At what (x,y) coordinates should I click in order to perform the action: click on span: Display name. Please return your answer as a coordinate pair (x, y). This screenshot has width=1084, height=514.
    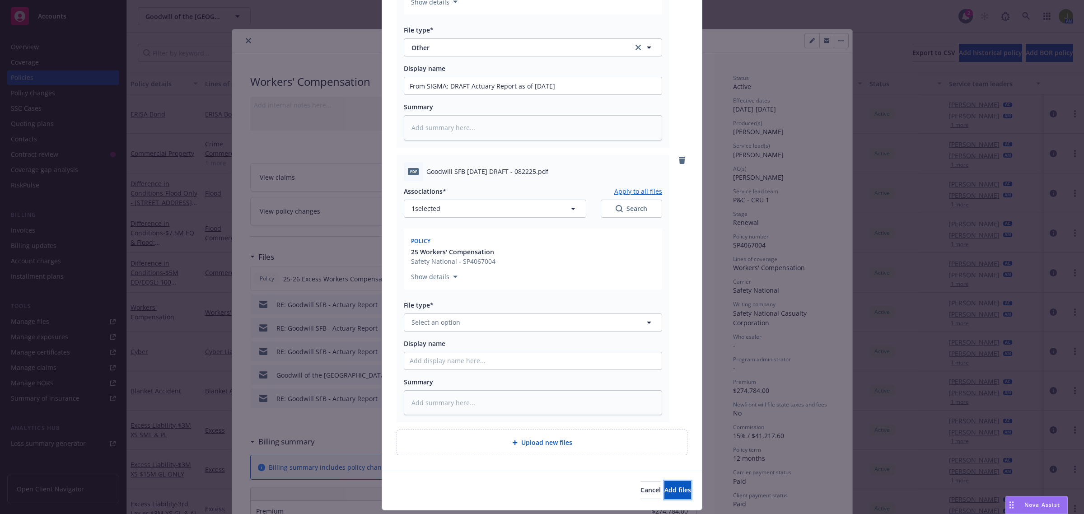
    Looking at the image, I should click on (424, 343).